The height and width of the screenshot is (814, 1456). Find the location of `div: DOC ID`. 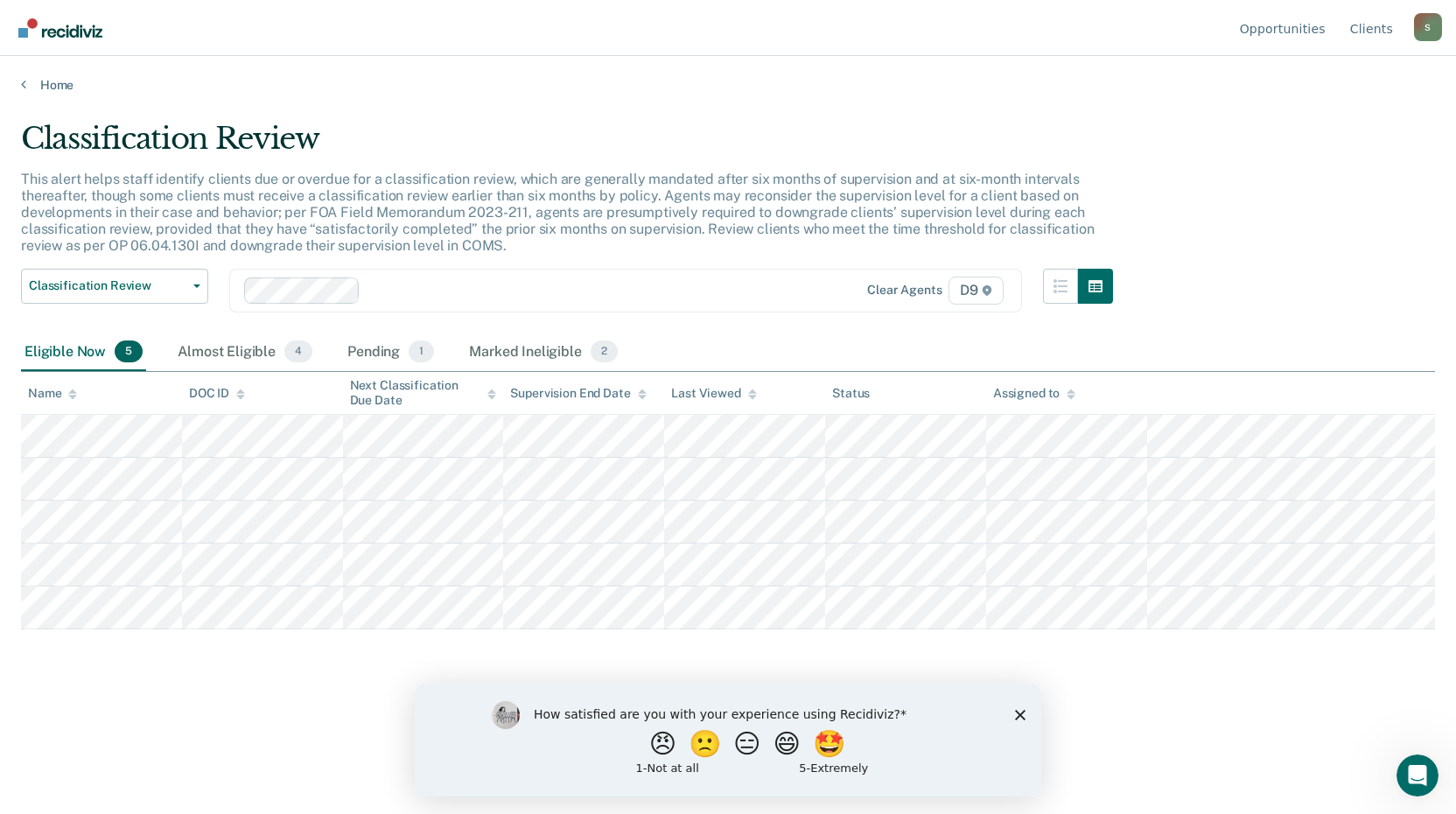

div: DOC ID is located at coordinates (217, 393).